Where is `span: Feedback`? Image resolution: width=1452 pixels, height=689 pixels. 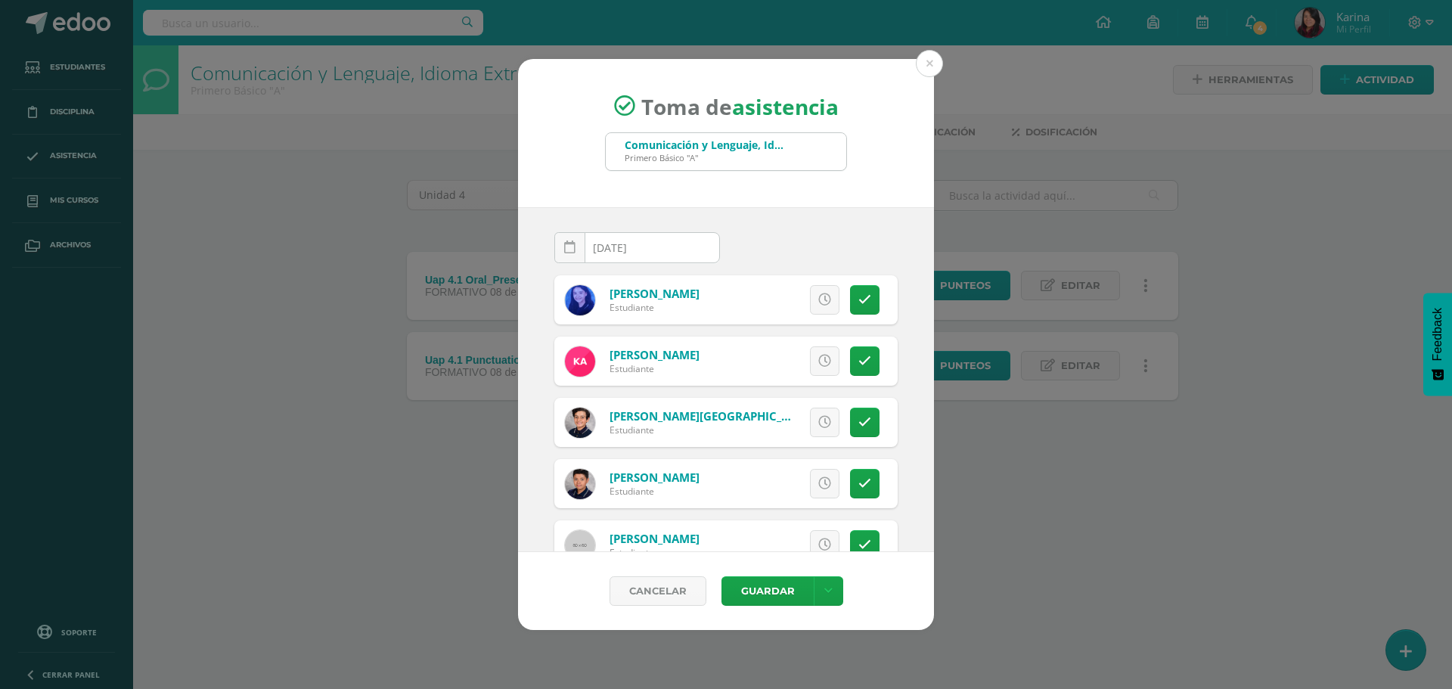
span: Feedback is located at coordinates (1437, 334).